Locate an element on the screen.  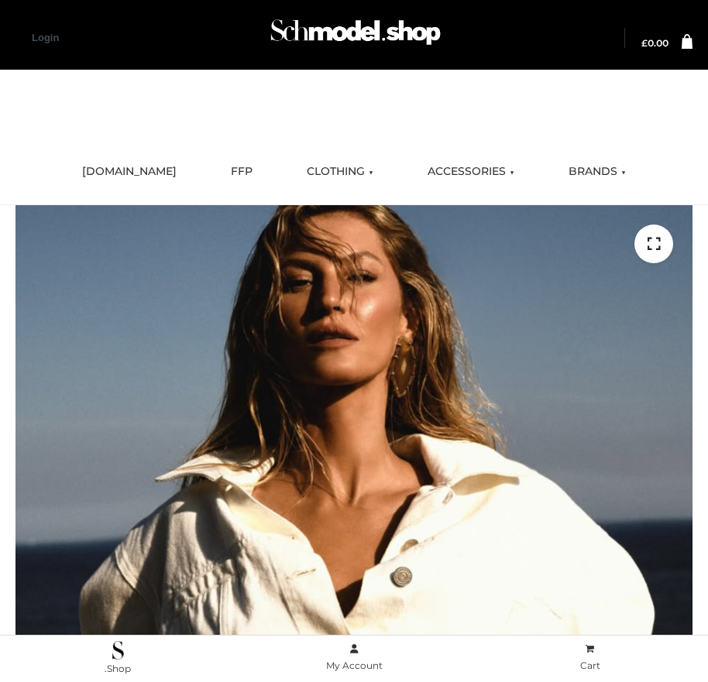
span: .Shop is located at coordinates (118, 668).